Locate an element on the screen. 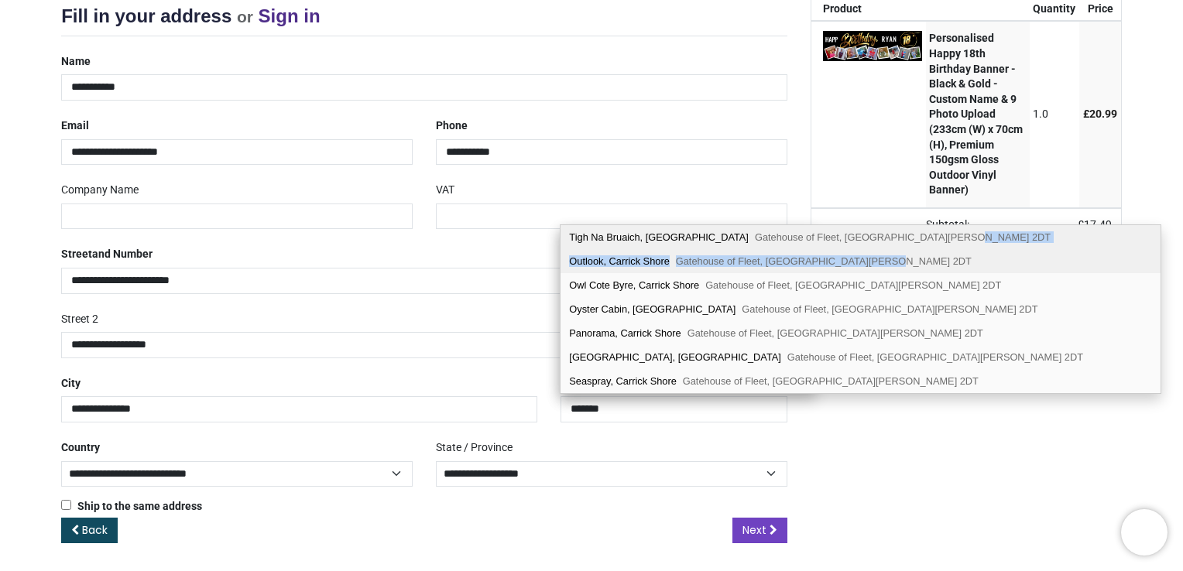 This screenshot has height=571, width=1183. img: 9n4WtqAAAABklEQVQDALTK+oMiqHqYAAAAAElFTkSuQmCC is located at coordinates (872, 46).